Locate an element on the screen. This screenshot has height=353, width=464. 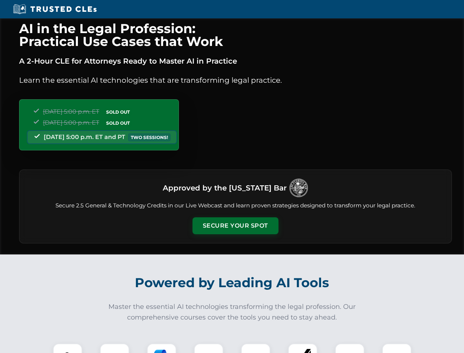
p: Learn the essential AI technologies that are transforming legal practice. is located at coordinates (235, 80).